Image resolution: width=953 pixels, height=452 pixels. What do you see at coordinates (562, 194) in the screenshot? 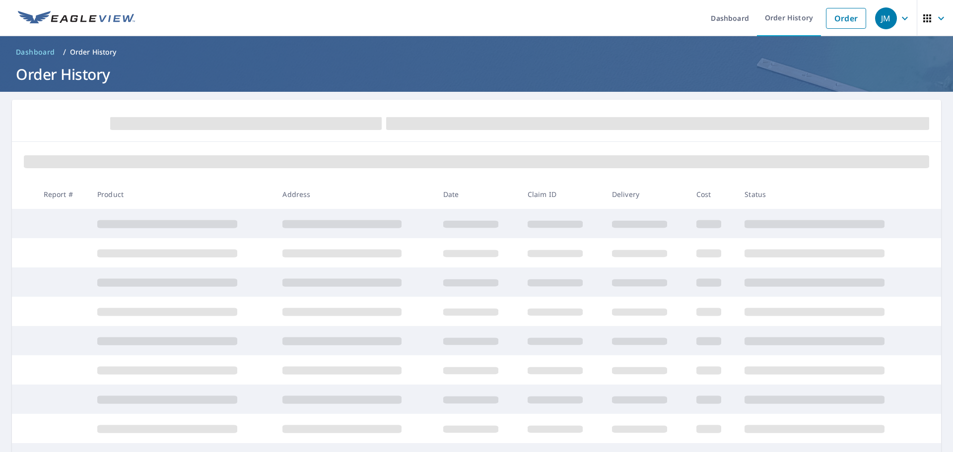
I see `th: Claim ID` at bounding box center [562, 194].